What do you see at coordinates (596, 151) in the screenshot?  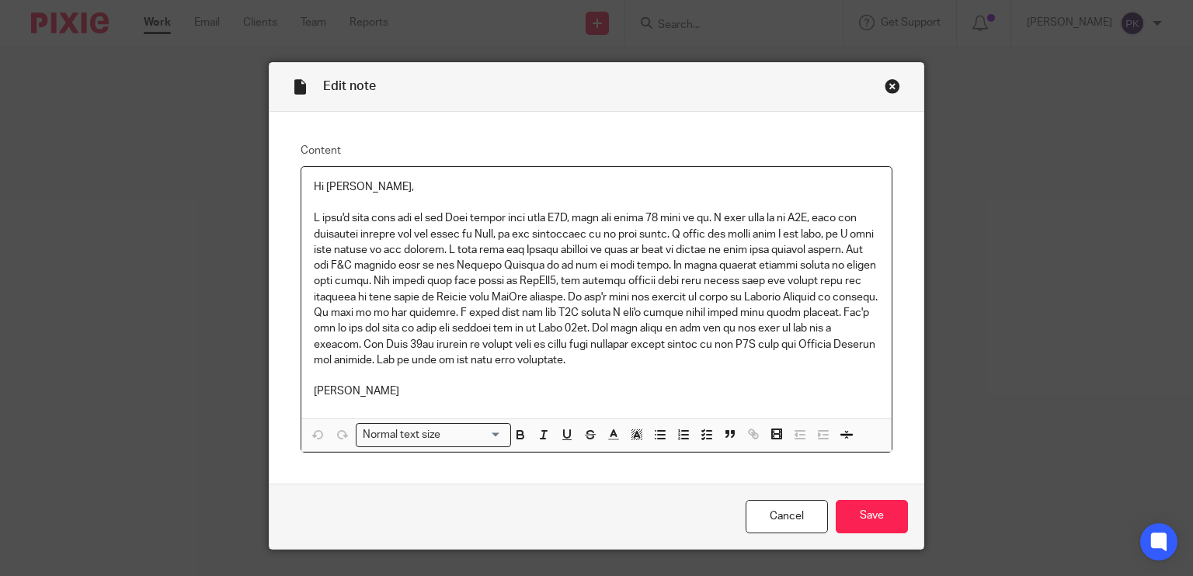 I see `label: Content` at bounding box center [596, 151].